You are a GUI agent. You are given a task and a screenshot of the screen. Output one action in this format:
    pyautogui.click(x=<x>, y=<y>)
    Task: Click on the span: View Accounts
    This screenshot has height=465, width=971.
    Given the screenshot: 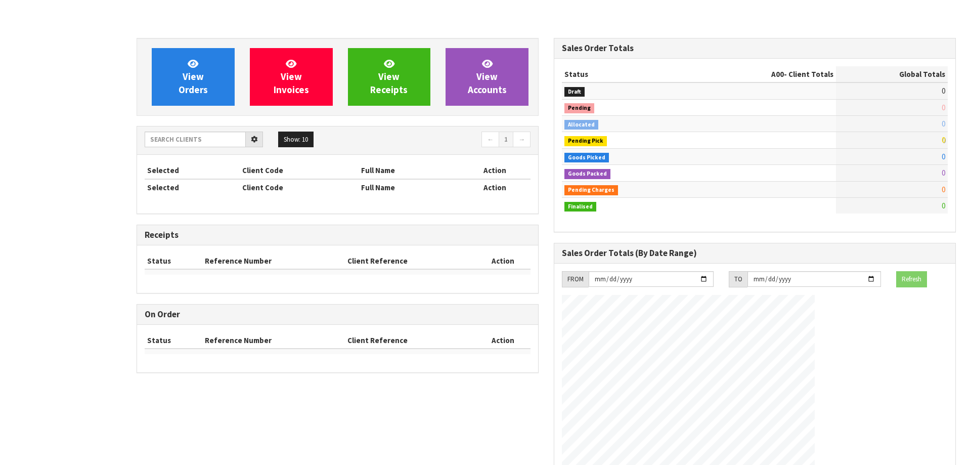 What is the action you would take?
    pyautogui.click(x=487, y=76)
    